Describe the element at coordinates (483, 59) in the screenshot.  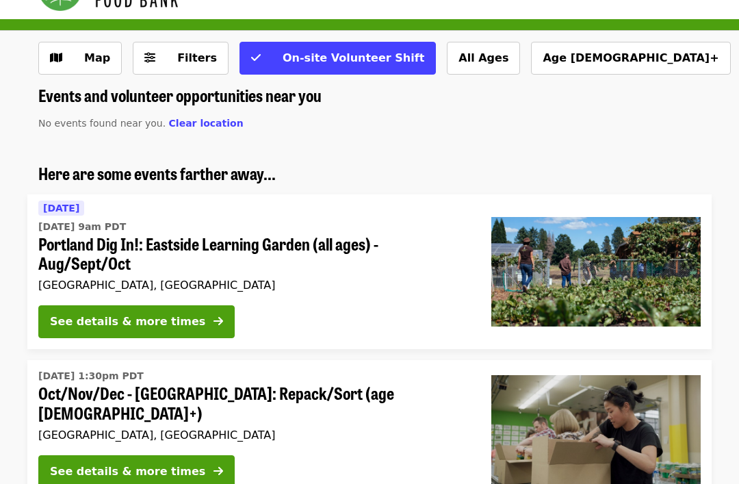
I see `button: All Ages` at that location.